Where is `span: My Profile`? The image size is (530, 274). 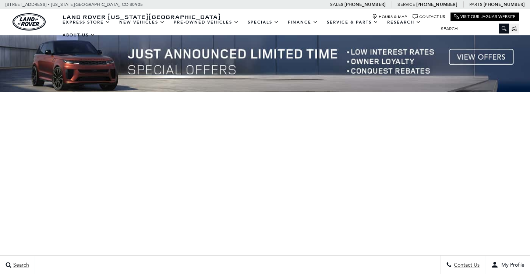
span: My Profile is located at coordinates (511, 265).